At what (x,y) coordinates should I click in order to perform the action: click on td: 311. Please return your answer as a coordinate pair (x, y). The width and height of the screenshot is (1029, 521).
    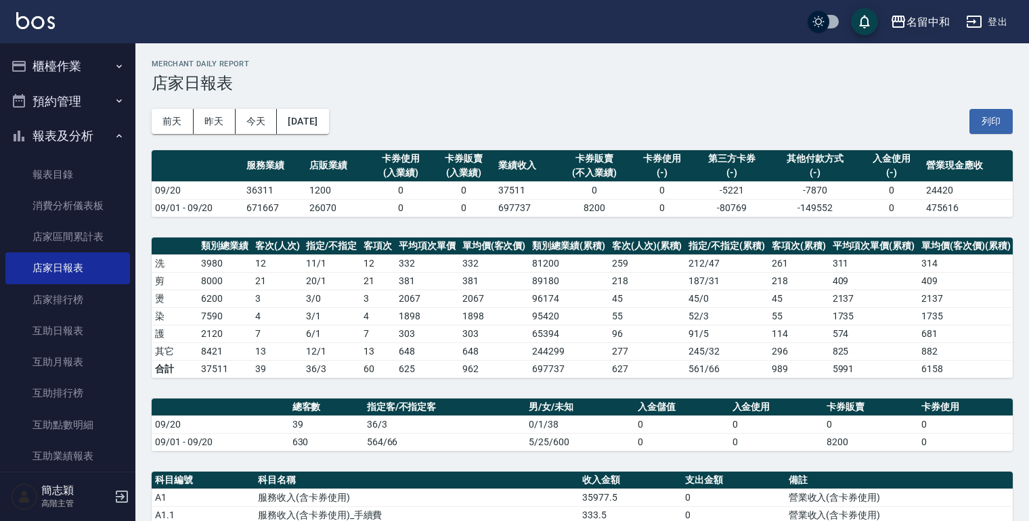
    Looking at the image, I should click on (874, 263).